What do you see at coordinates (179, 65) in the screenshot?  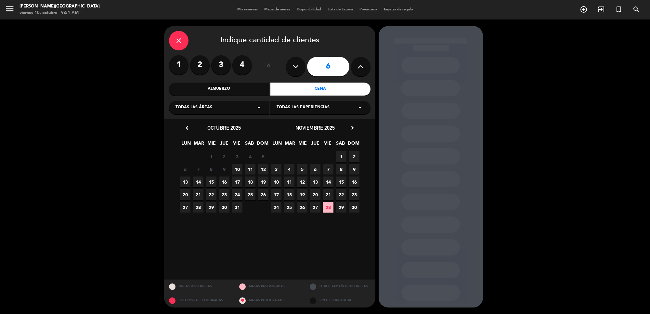 I see `label: 1` at bounding box center [179, 65].